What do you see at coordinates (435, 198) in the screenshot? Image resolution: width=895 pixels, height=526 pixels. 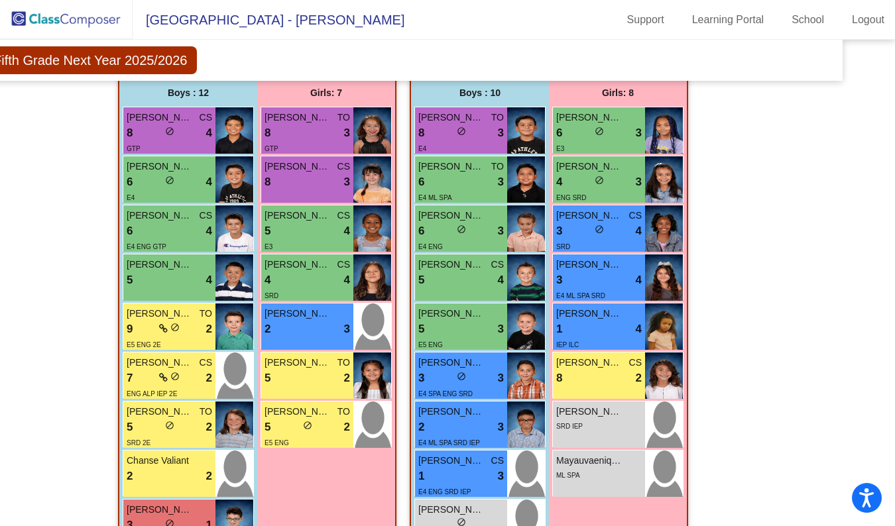 I see `span: E4 ML SPA` at bounding box center [435, 198].